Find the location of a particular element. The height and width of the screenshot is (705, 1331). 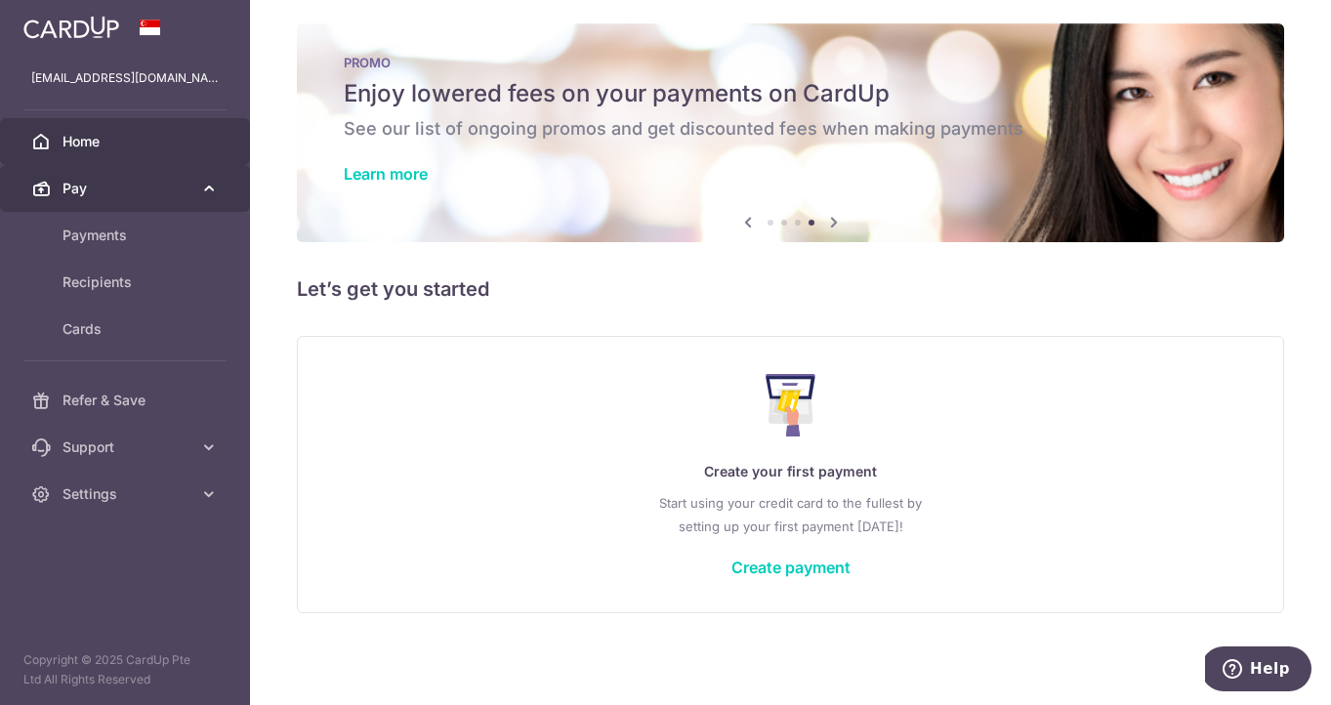

p: PROMO is located at coordinates (790, 62).